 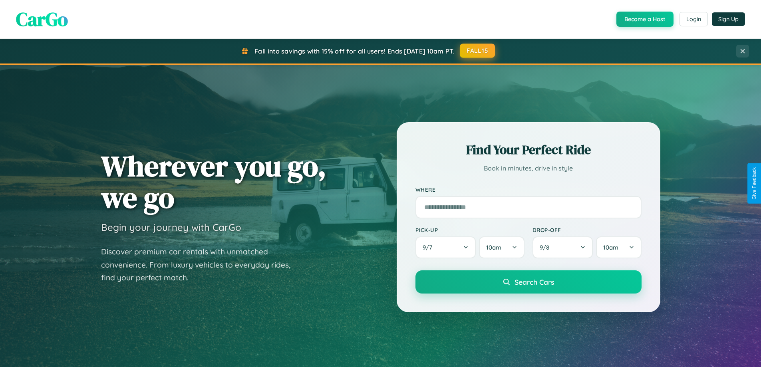 What do you see at coordinates (694, 19) in the screenshot?
I see `button: Login` at bounding box center [694, 19].